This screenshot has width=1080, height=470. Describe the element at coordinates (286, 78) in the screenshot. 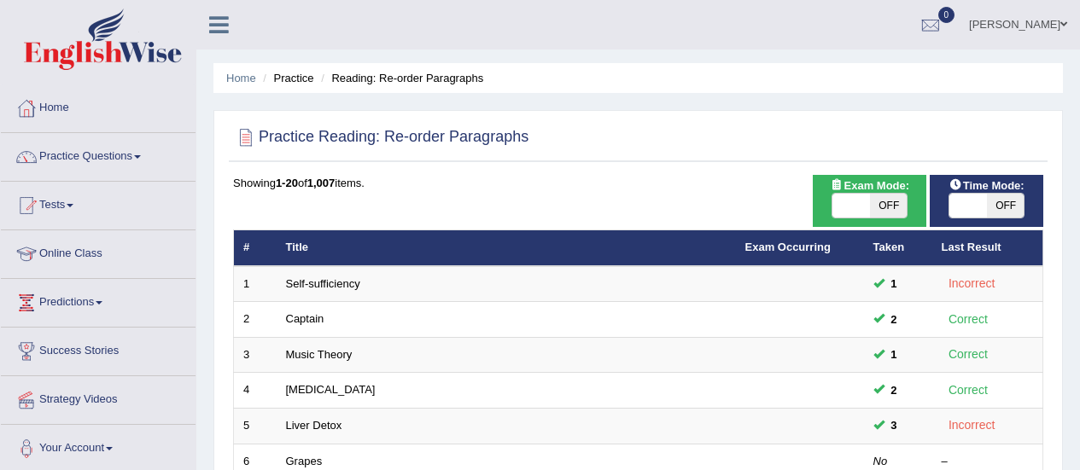

I see `li: Practice` at that location.